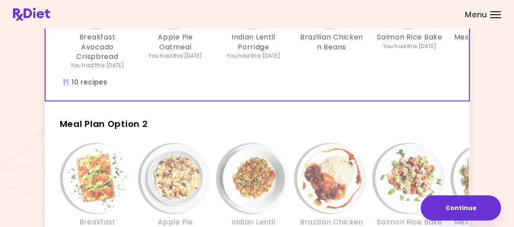 This screenshot has height=227, width=514. What do you see at coordinates (104, 124) in the screenshot?
I see `span: Meal Plan Option 2` at bounding box center [104, 124].